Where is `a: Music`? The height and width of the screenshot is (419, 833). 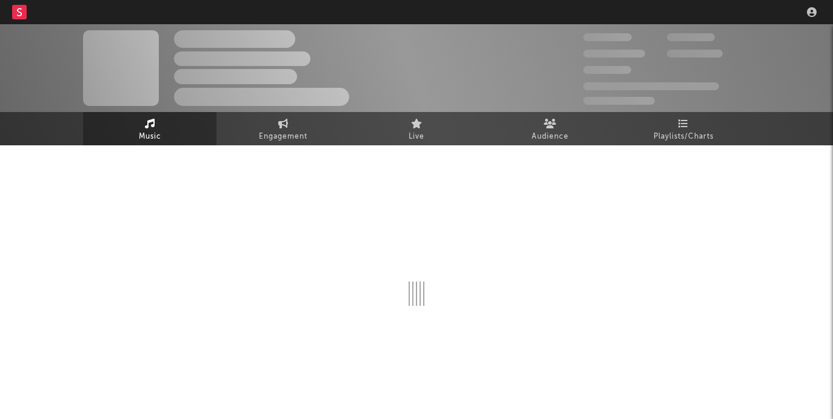 a: Music is located at coordinates (150, 128).